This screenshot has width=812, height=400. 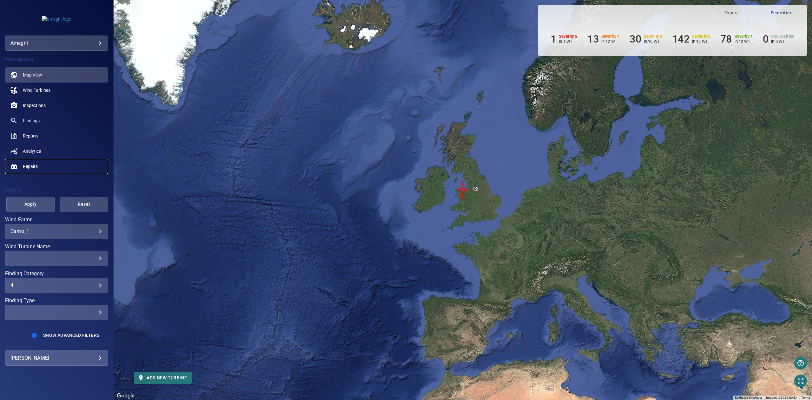 What do you see at coordinates (653, 41) in the screenshot?
I see `p: in 10 WT` at bounding box center [653, 41].